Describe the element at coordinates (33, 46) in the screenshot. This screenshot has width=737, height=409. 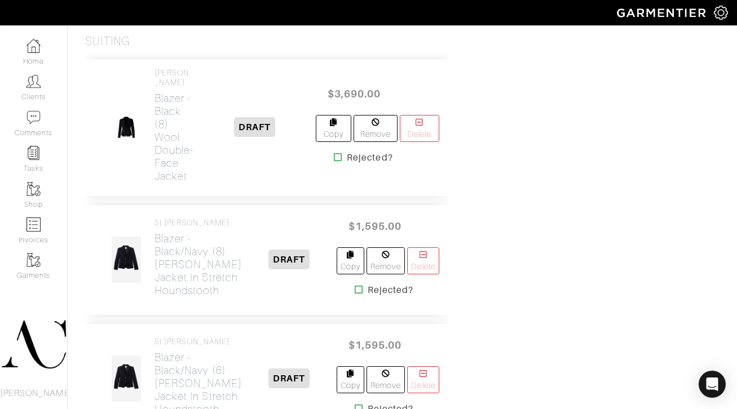
I see `img: dashboard-icon-dbcd8f5a0b271acd01030246c82b418ddd0df26cd7fceb0bd07c9910d44c42f6.png` at that location.